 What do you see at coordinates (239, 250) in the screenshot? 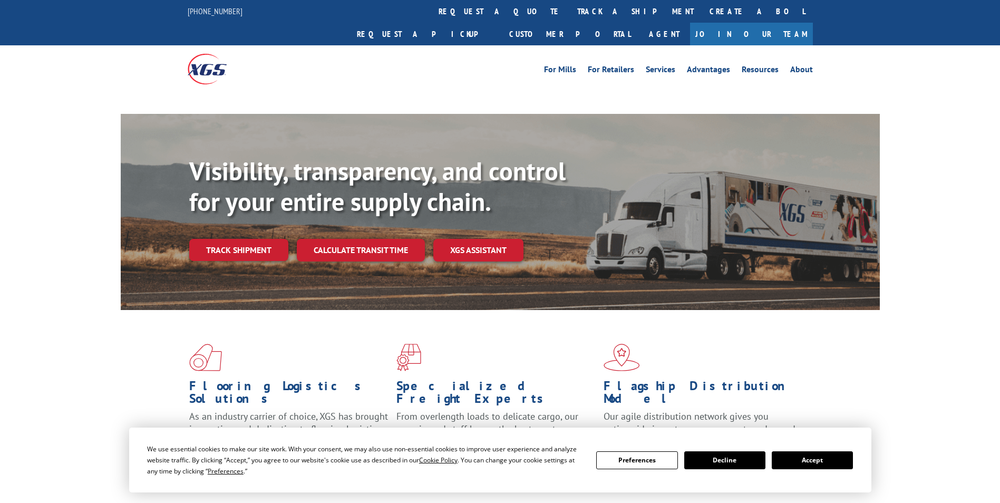
I see `a: Track shipment` at bounding box center [239, 250].